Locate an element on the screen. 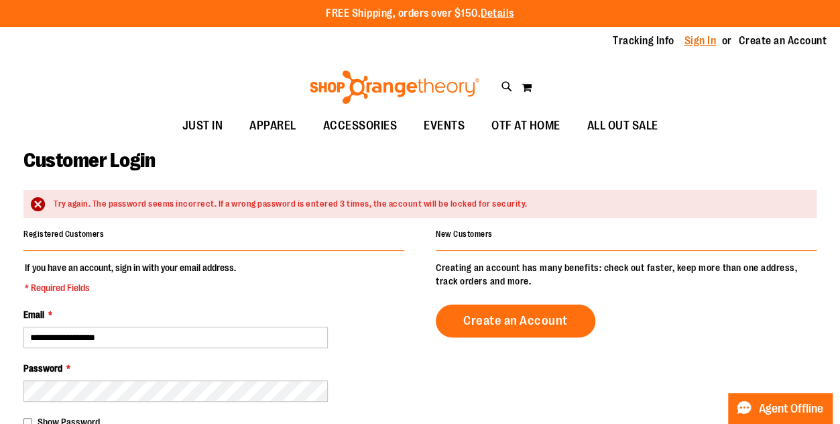 The image size is (840, 424). span: EVENTS is located at coordinates (444, 125).